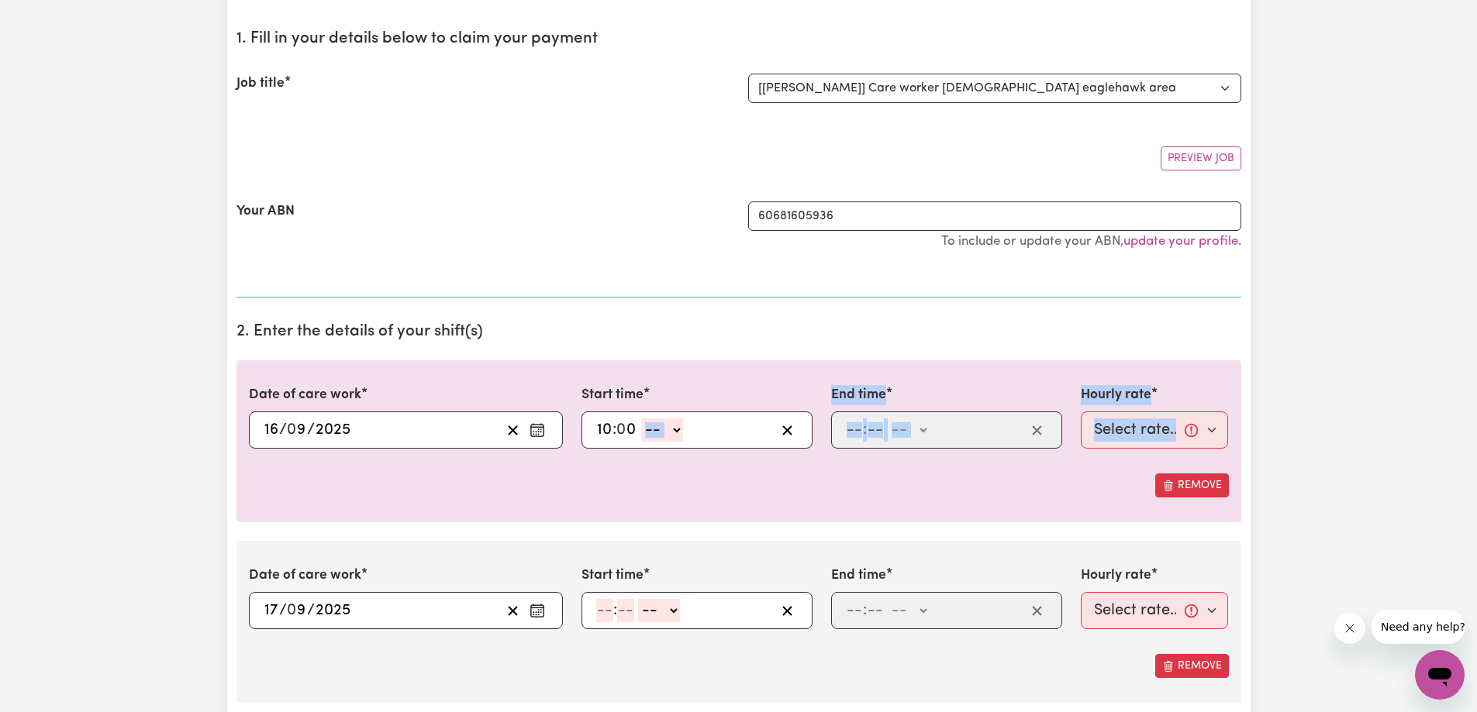  I want to click on small: To include or update your ABN, ., so click(1091, 241).